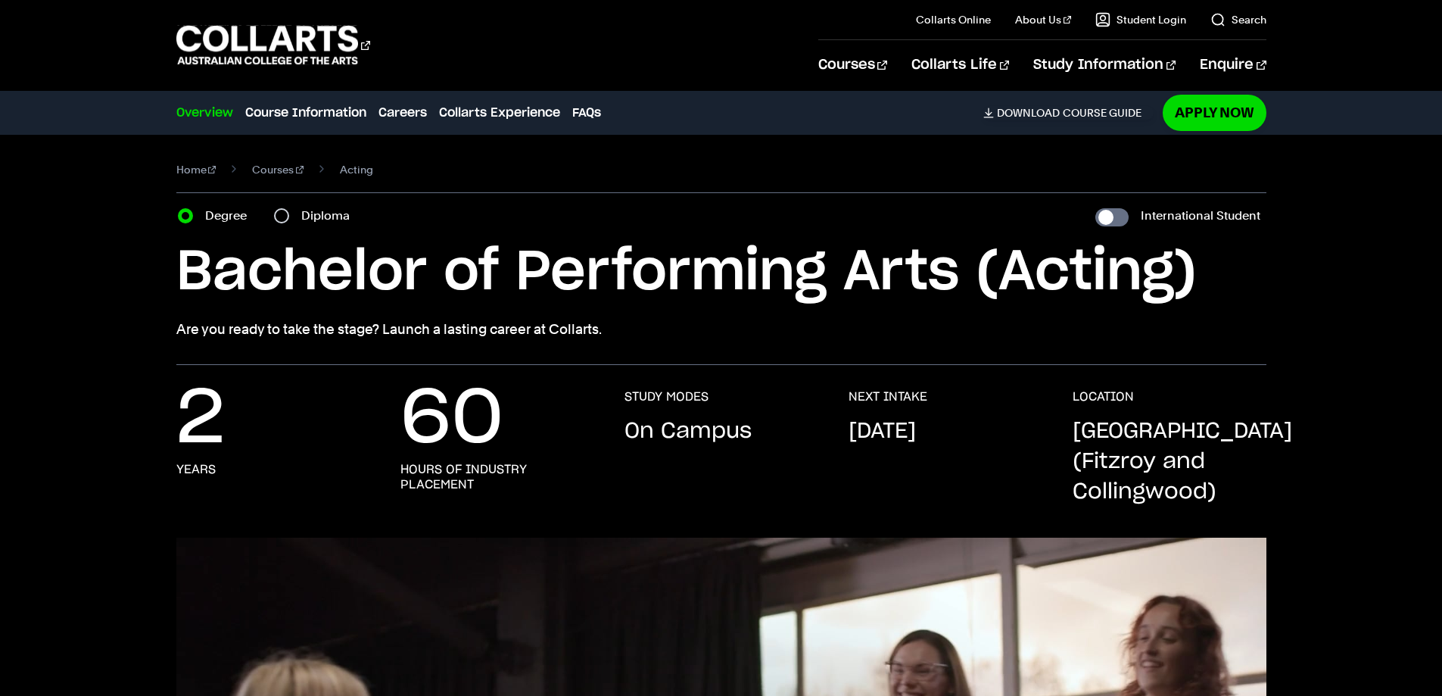 This screenshot has width=1442, height=696. Describe the element at coordinates (201, 419) in the screenshot. I see `p: 2` at that location.